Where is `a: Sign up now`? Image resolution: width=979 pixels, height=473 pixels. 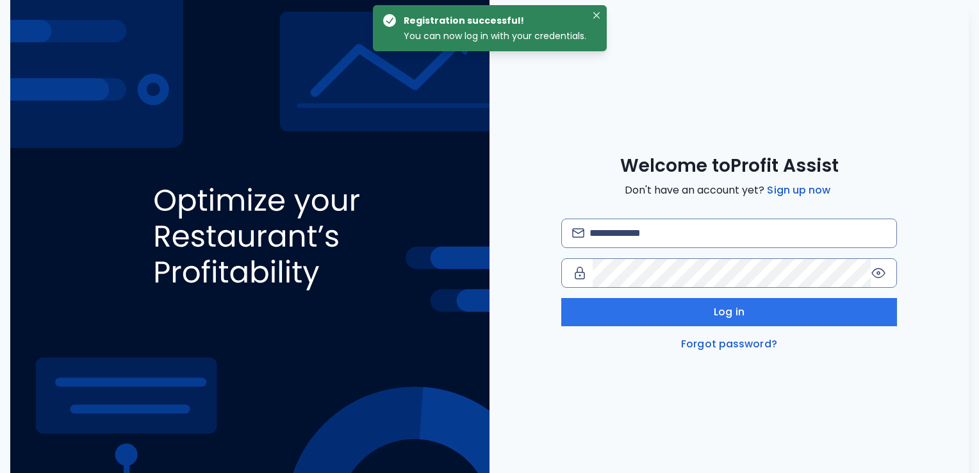
a: Sign up now is located at coordinates (799, 190).